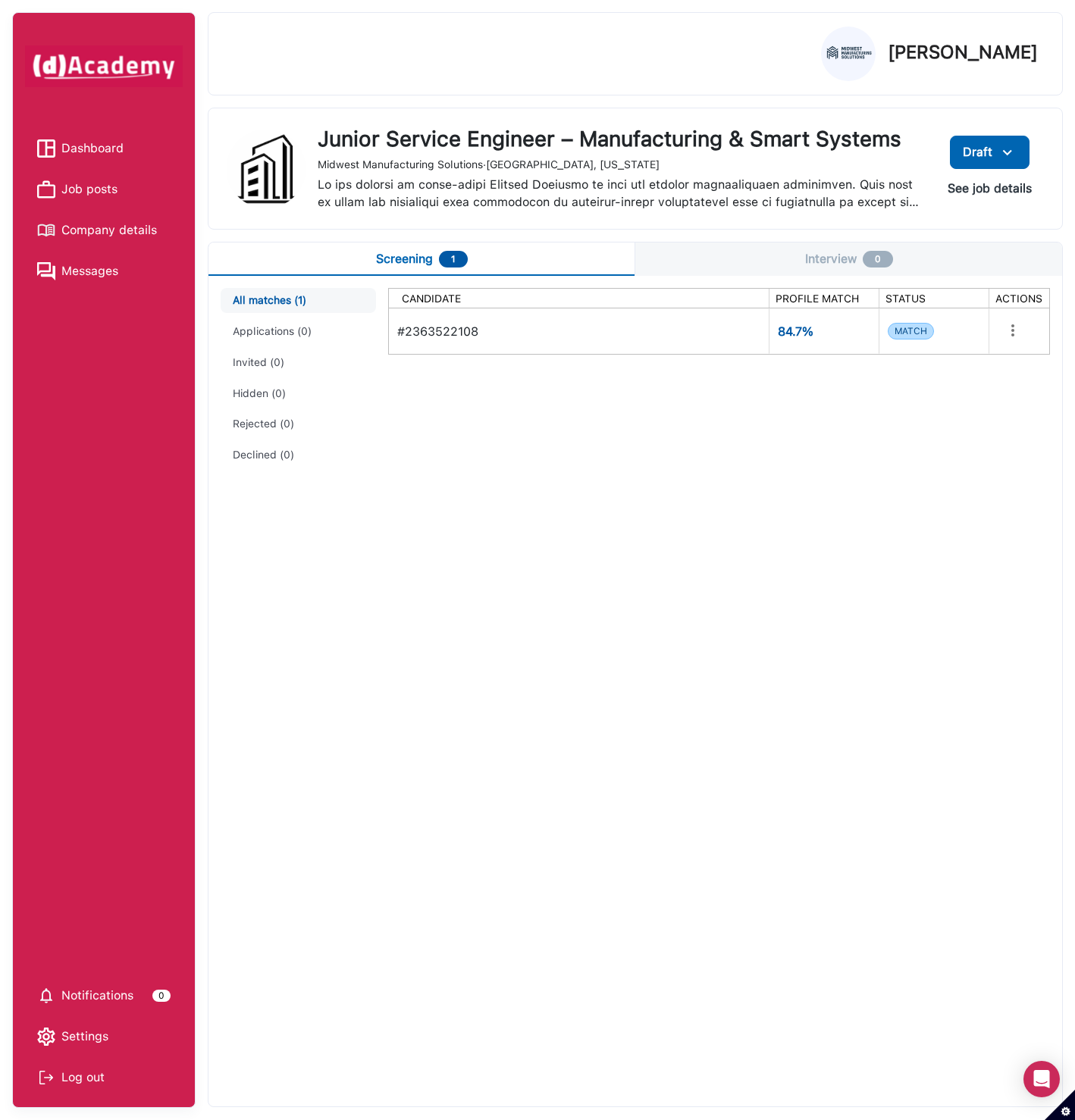  Describe the element at coordinates (298, 331) in the screenshot. I see `button: Applications (0)` at that location.